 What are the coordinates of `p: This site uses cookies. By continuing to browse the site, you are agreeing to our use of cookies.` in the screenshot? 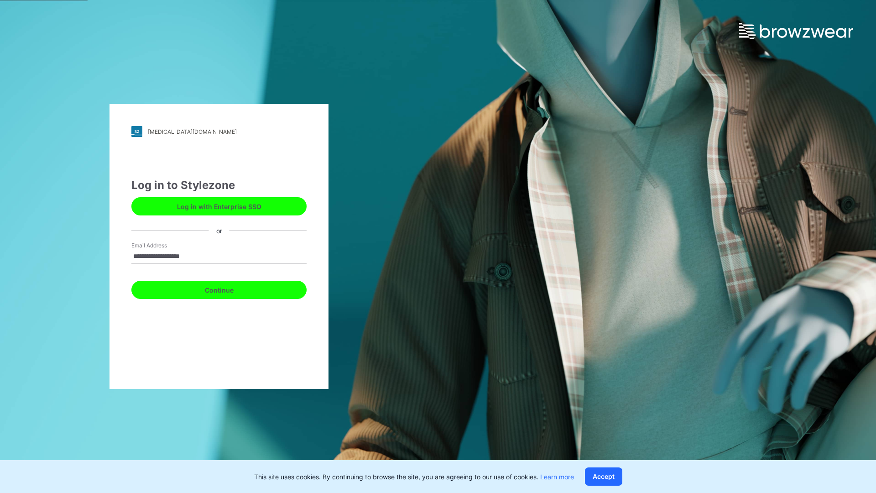 It's located at (414, 476).